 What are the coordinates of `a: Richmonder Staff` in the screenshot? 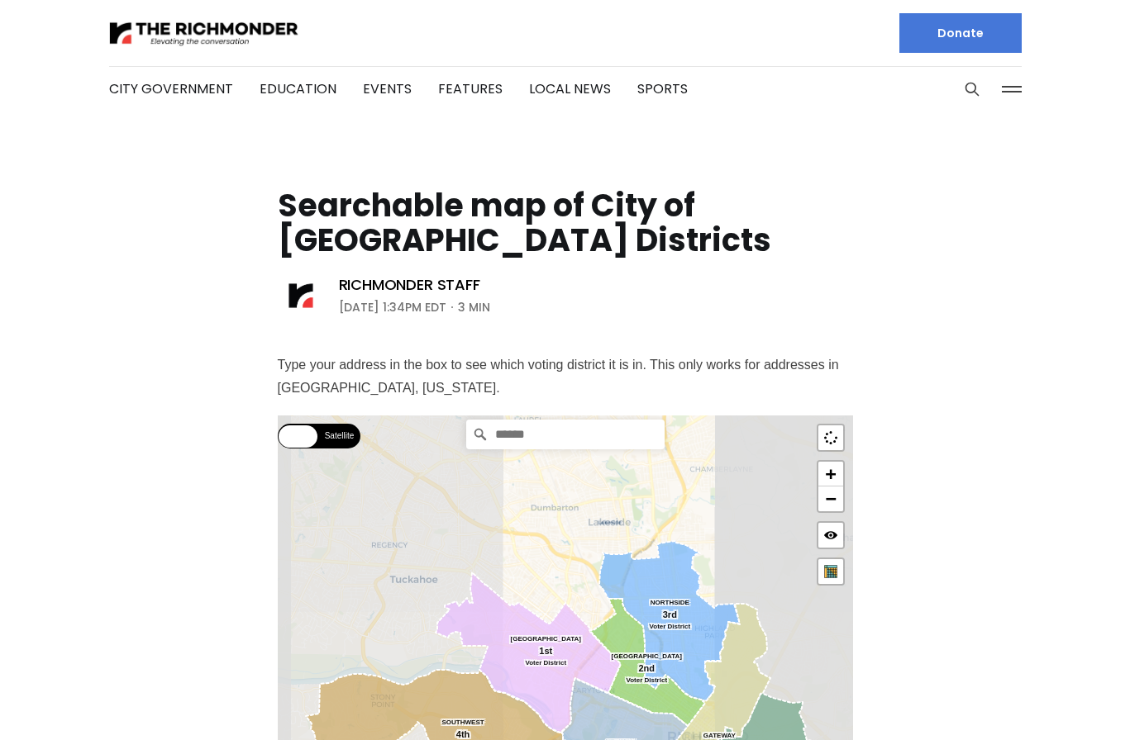 It's located at (409, 285).